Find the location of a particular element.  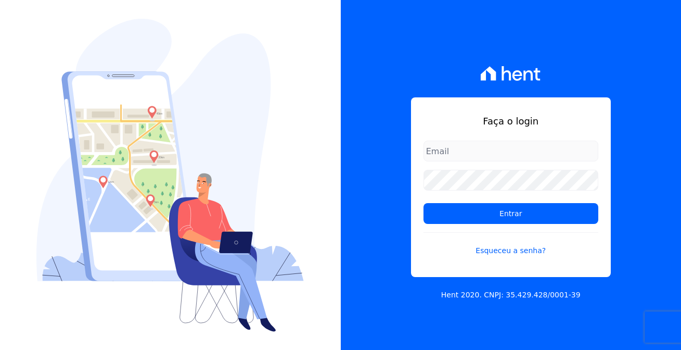

input: Email is located at coordinates (511, 151).